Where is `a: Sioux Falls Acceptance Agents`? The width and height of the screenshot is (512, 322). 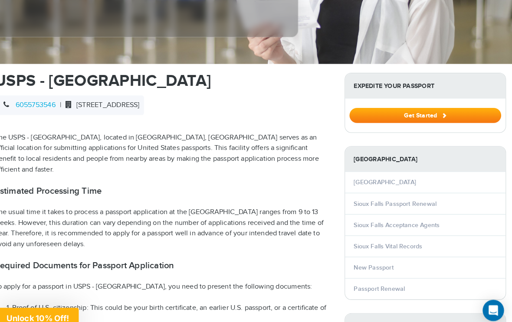
a: Sioux Falls Acceptance Agents is located at coordinates (399, 220).